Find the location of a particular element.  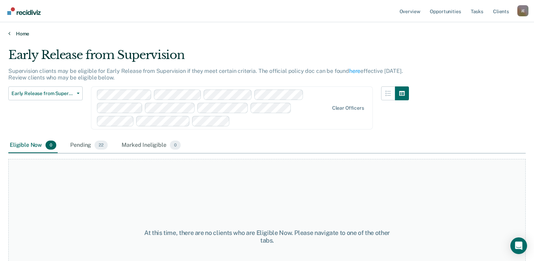

div: Marked Ineligible0 is located at coordinates (151, 146).